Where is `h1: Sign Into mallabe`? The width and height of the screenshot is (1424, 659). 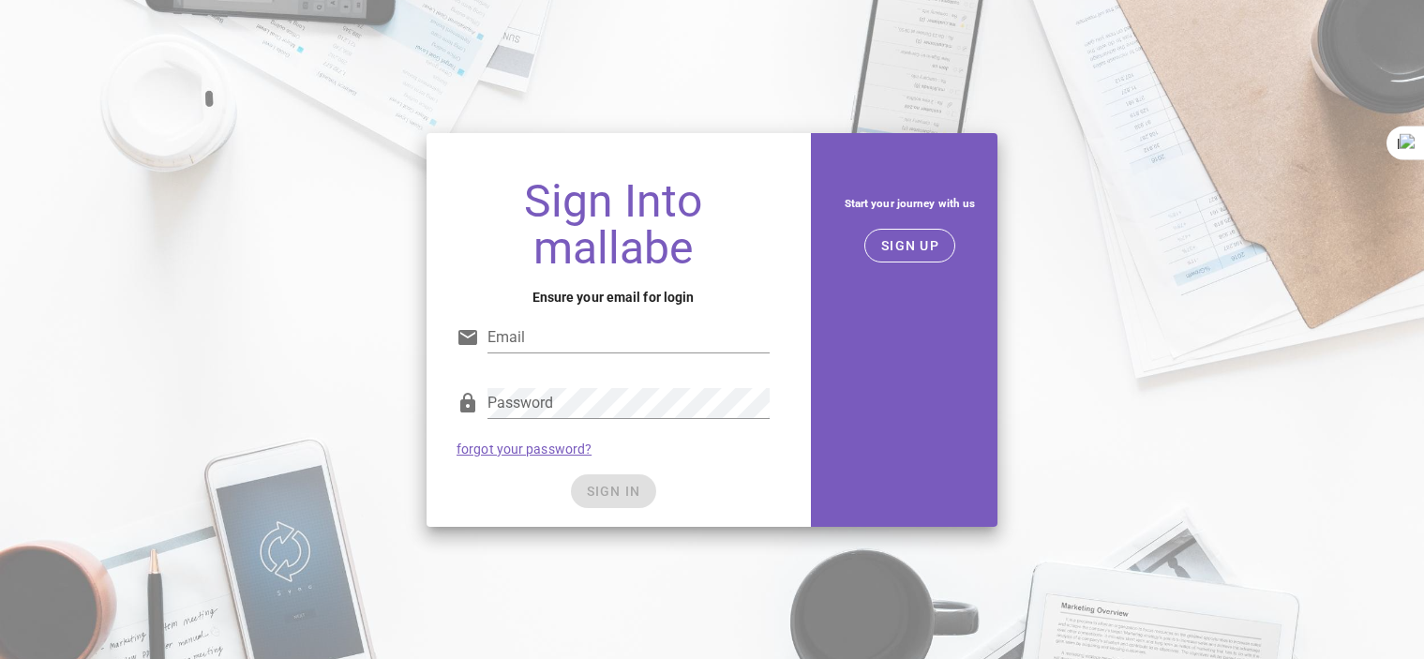 h1: Sign Into mallabe is located at coordinates (613, 225).